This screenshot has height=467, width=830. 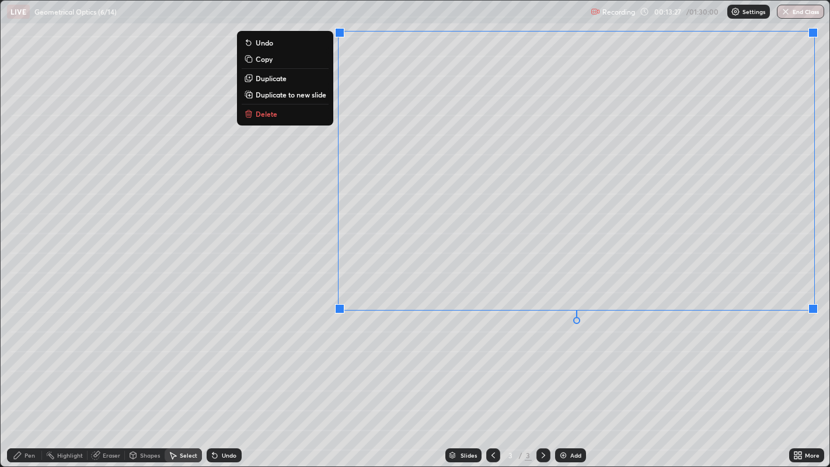 I want to click on img: recording.375f2c34.svg, so click(x=596, y=12).